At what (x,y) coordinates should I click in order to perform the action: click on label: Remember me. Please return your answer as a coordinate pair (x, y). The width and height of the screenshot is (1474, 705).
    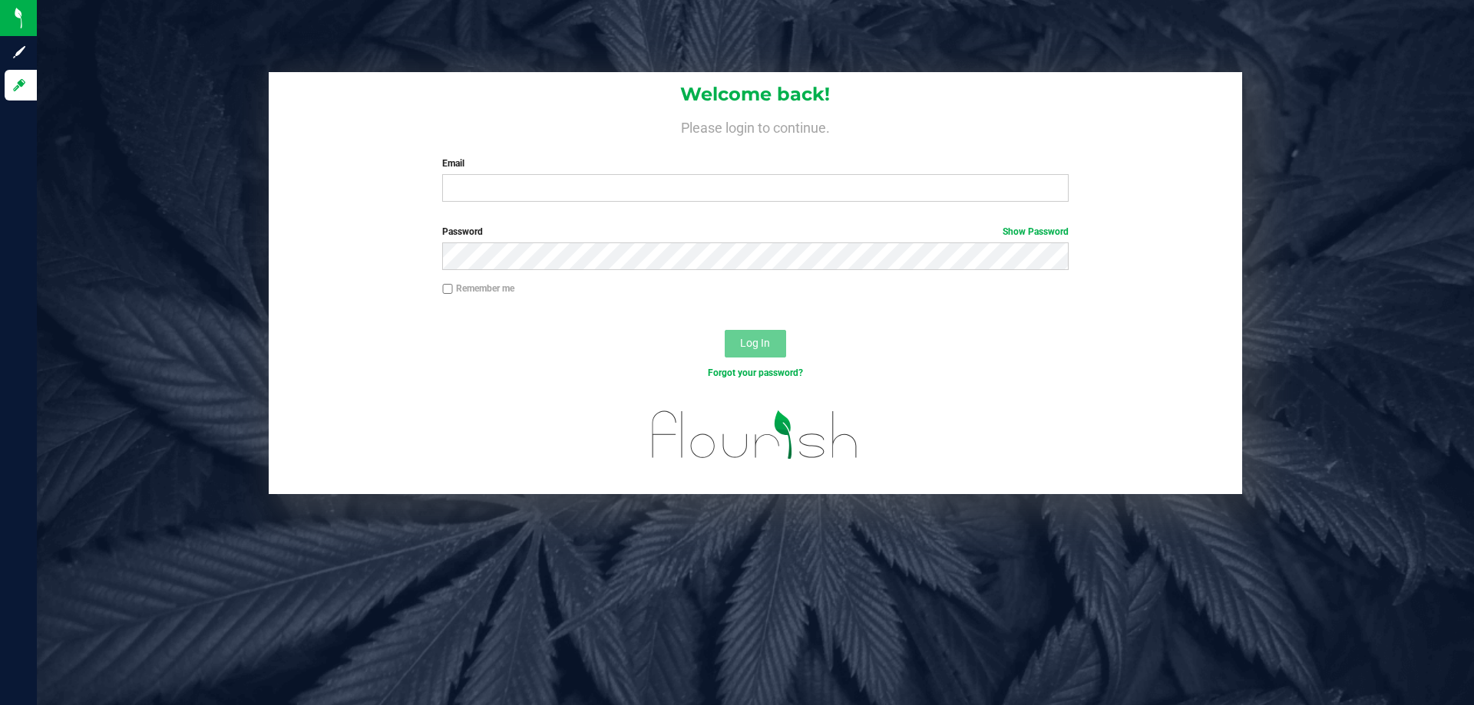
    Looking at the image, I should click on (478, 289).